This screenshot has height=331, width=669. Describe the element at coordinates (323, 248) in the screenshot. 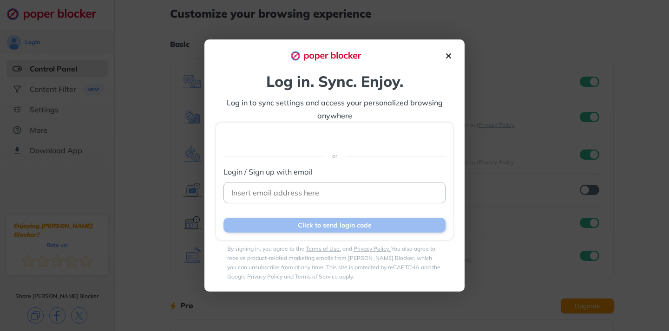

I see `a: Terms of Use.` at that location.